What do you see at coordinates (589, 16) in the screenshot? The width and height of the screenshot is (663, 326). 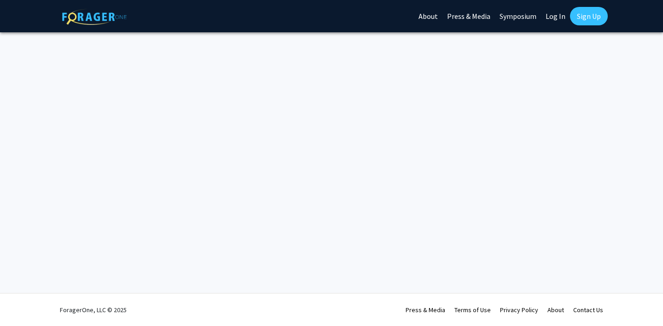 I see `a: Sign Up` at bounding box center [589, 16].